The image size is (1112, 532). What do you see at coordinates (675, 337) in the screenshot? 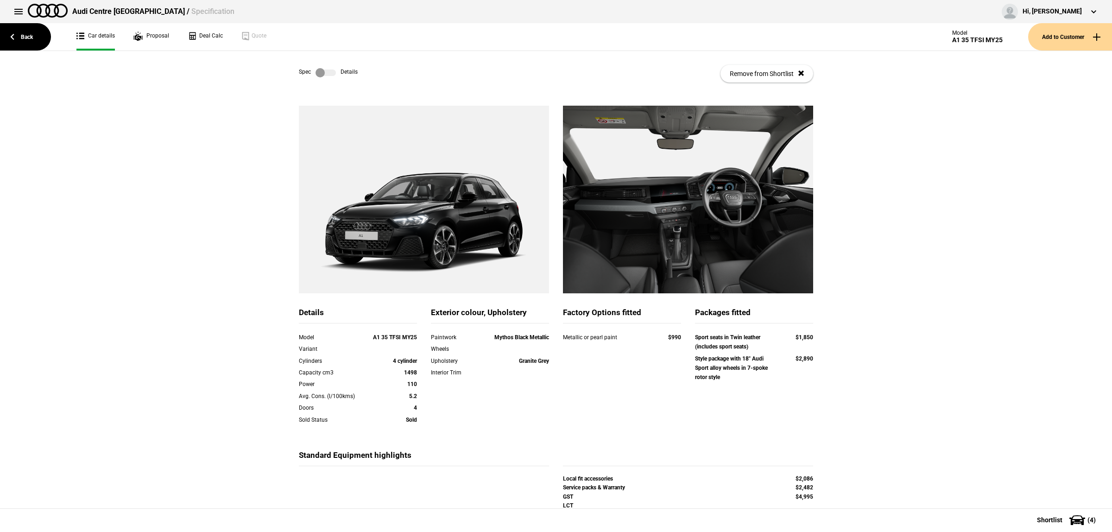
I see `strong: $990` at bounding box center [675, 337].